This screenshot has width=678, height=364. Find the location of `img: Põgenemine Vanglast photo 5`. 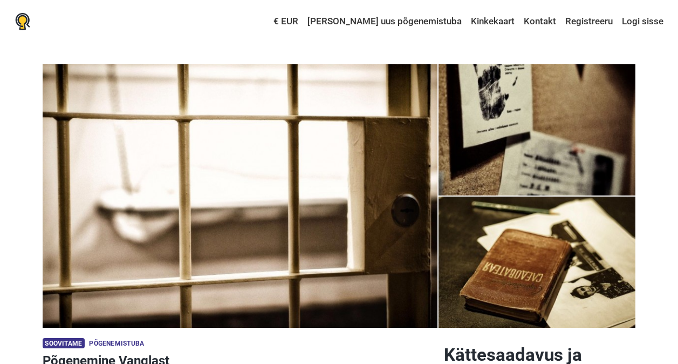

img: Põgenemine Vanglast photo 5 is located at coordinates (537, 262).